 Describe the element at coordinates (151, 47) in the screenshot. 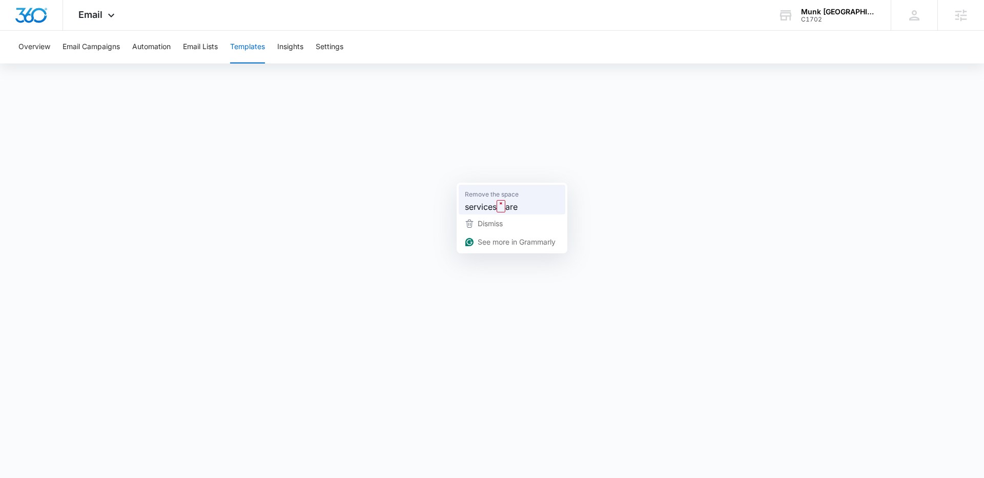

I see `button: Automation` at that location.